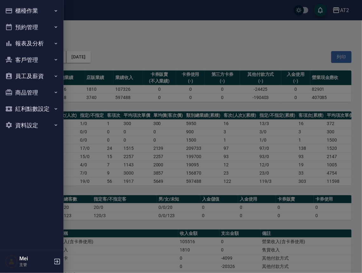  What do you see at coordinates (32, 93) in the screenshot?
I see `button: 商品管理` at bounding box center [32, 93].